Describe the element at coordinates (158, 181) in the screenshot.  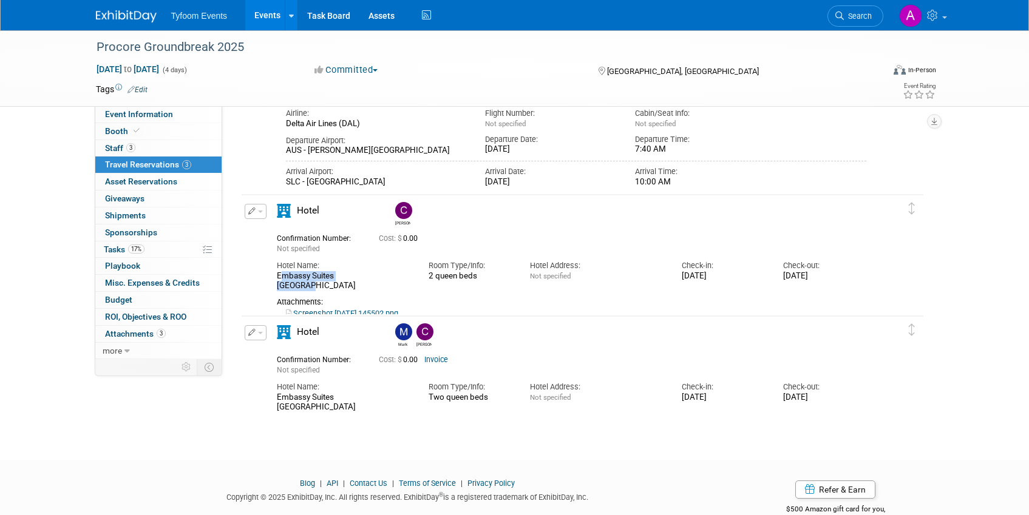
I see `a: Asset Reservations` at that location.